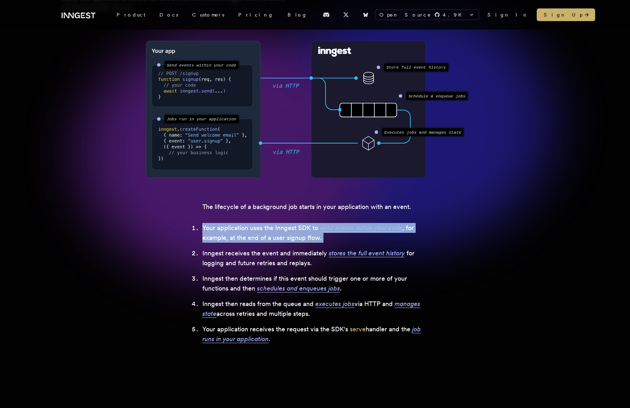 The height and width of the screenshot is (408, 630). What do you see at coordinates (326, 15) in the screenshot?
I see `a: Discord` at bounding box center [326, 15].